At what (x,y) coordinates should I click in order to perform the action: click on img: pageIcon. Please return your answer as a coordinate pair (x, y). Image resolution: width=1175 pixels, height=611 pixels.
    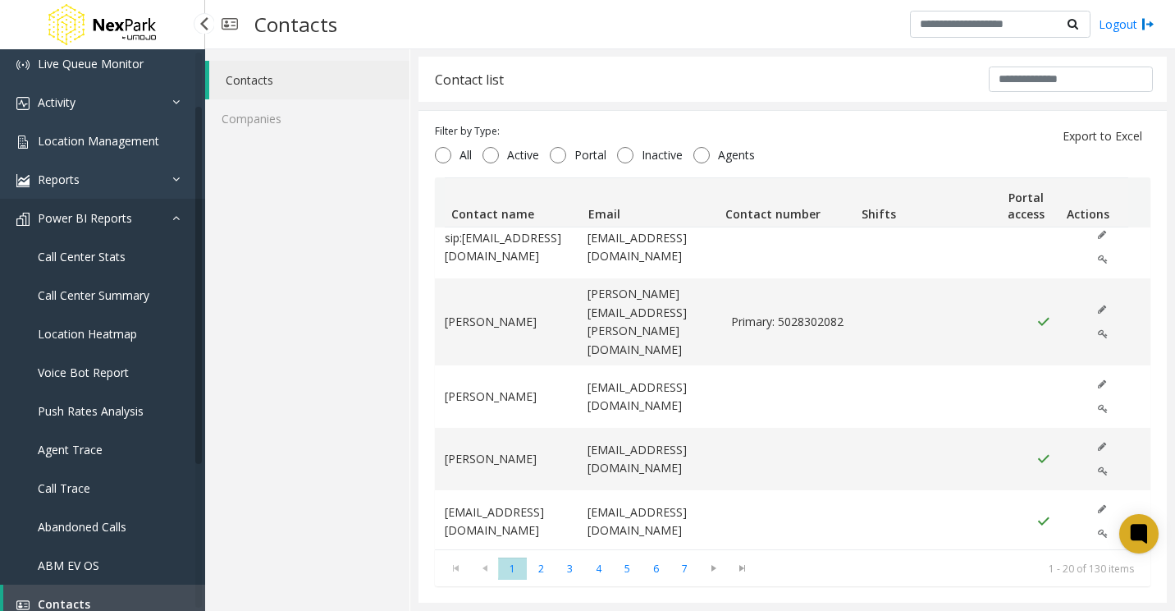
    Looking at the image, I should click on (230, 24).